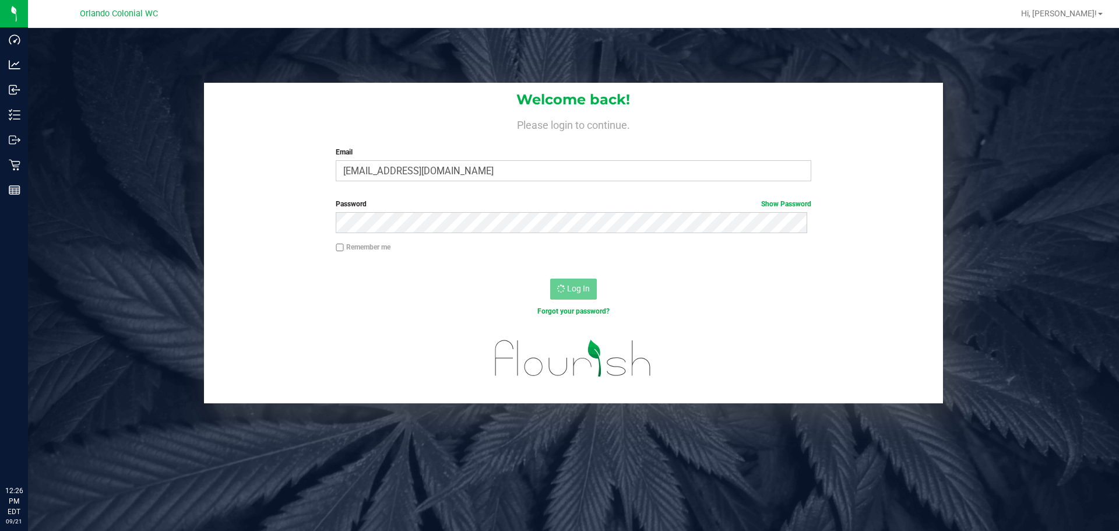 Image resolution: width=1119 pixels, height=531 pixels. I want to click on label: Remember me, so click(363, 247).